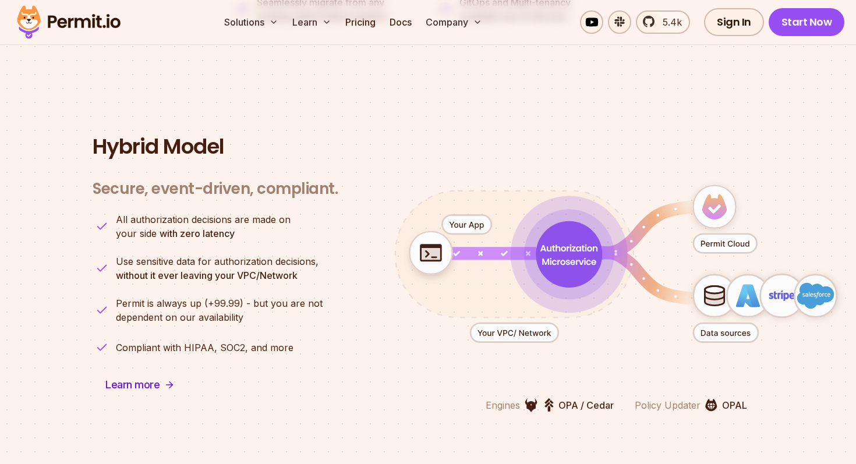  Describe the element at coordinates (215, 189) in the screenshot. I see `h3: Secure, event-driven, compliant.` at that location.